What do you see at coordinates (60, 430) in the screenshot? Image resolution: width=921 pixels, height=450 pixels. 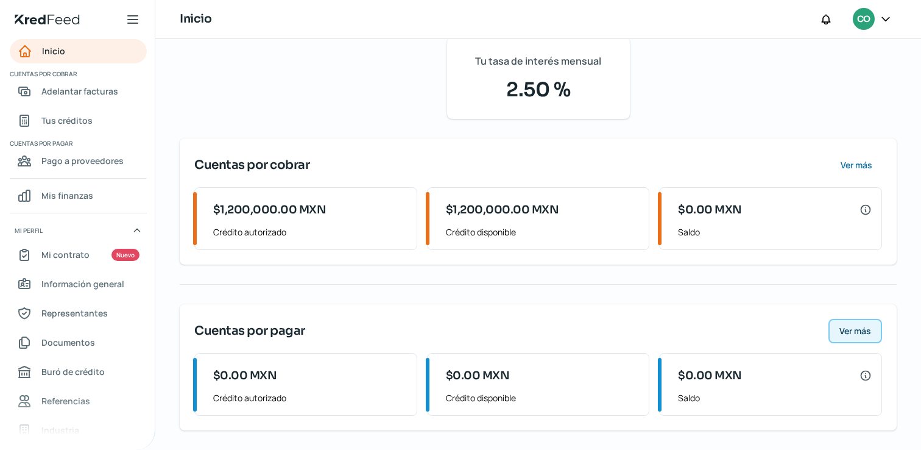 I see `span: Industria` at bounding box center [60, 430].